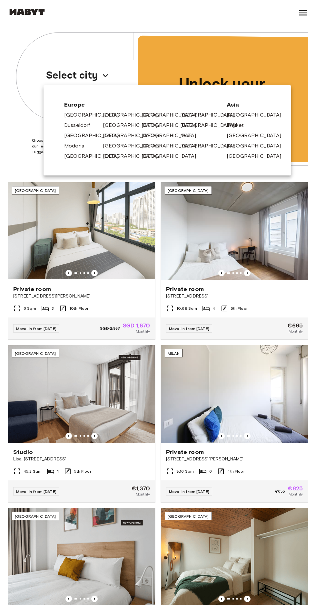 The height and width of the screenshot is (605, 316). What do you see at coordinates (80, 125) in the screenshot?
I see `a: Dusseldorf` at bounding box center [80, 125].